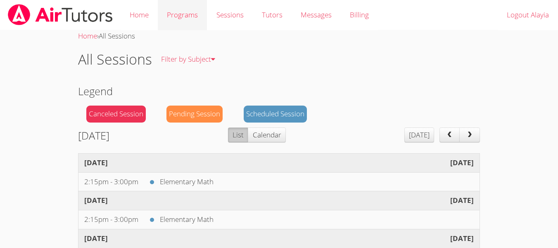 Image resolution: width=558 pixels, height=248 pixels. What do you see at coordinates (275, 114) in the screenshot?
I see `div: Scheduled Session` at bounding box center [275, 114].